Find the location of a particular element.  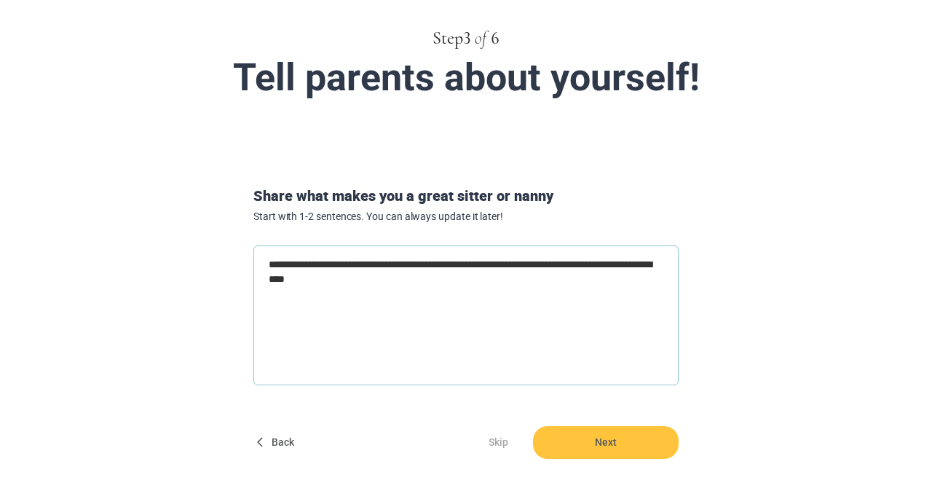

span: of is located at coordinates (481, 39).